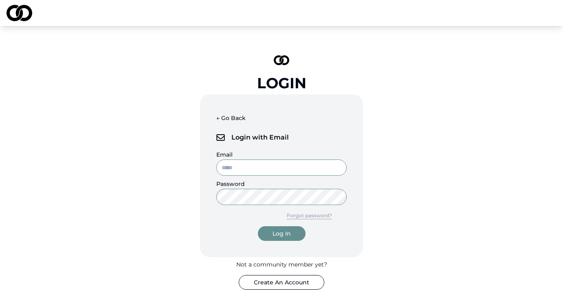 Image resolution: width=563 pixels, height=297 pixels. Describe the element at coordinates (282, 234) in the screenshot. I see `div: Log In` at that location.